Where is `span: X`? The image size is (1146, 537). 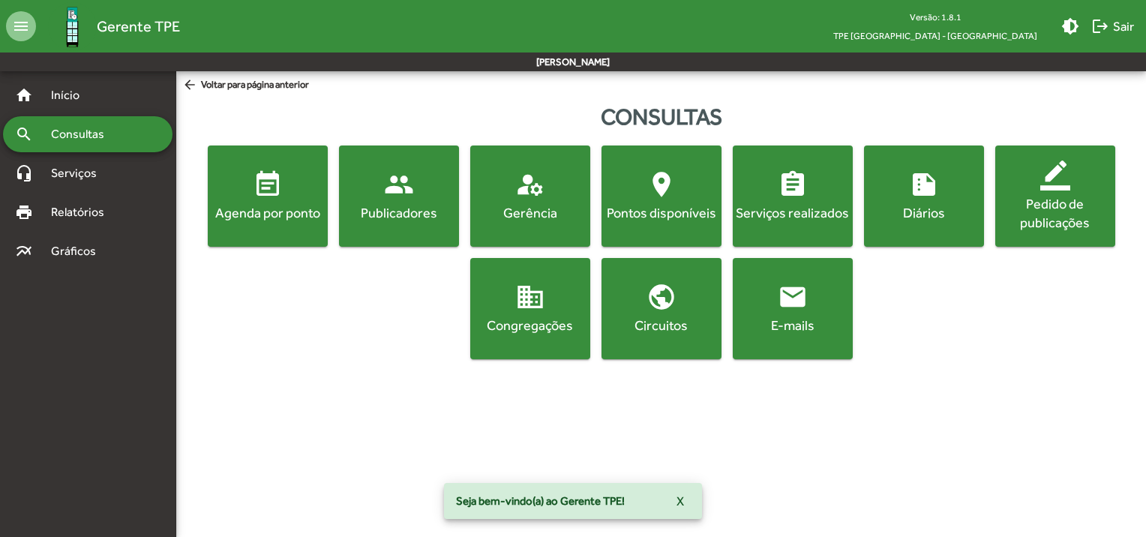 span: X is located at coordinates (680, 501).